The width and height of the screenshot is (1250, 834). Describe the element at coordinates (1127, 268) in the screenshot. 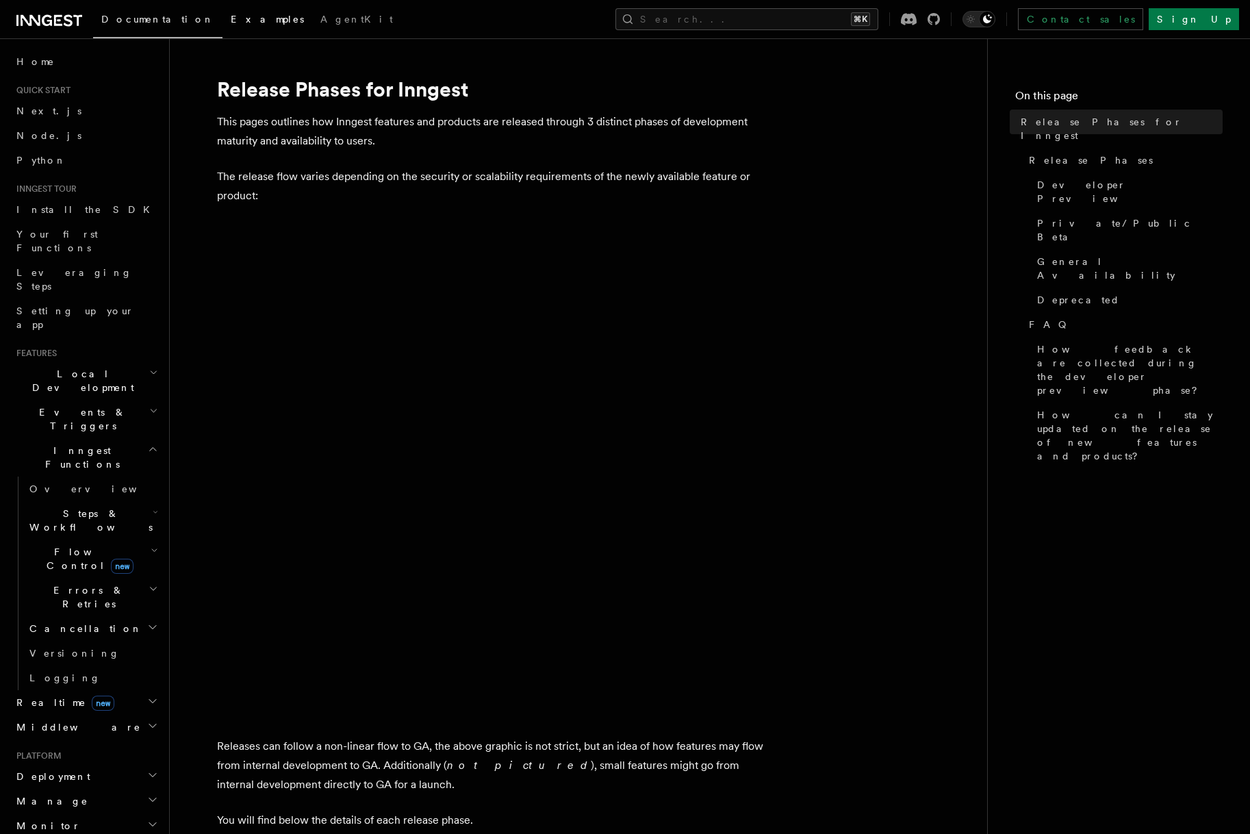

I see `a: General Availability` at that location.